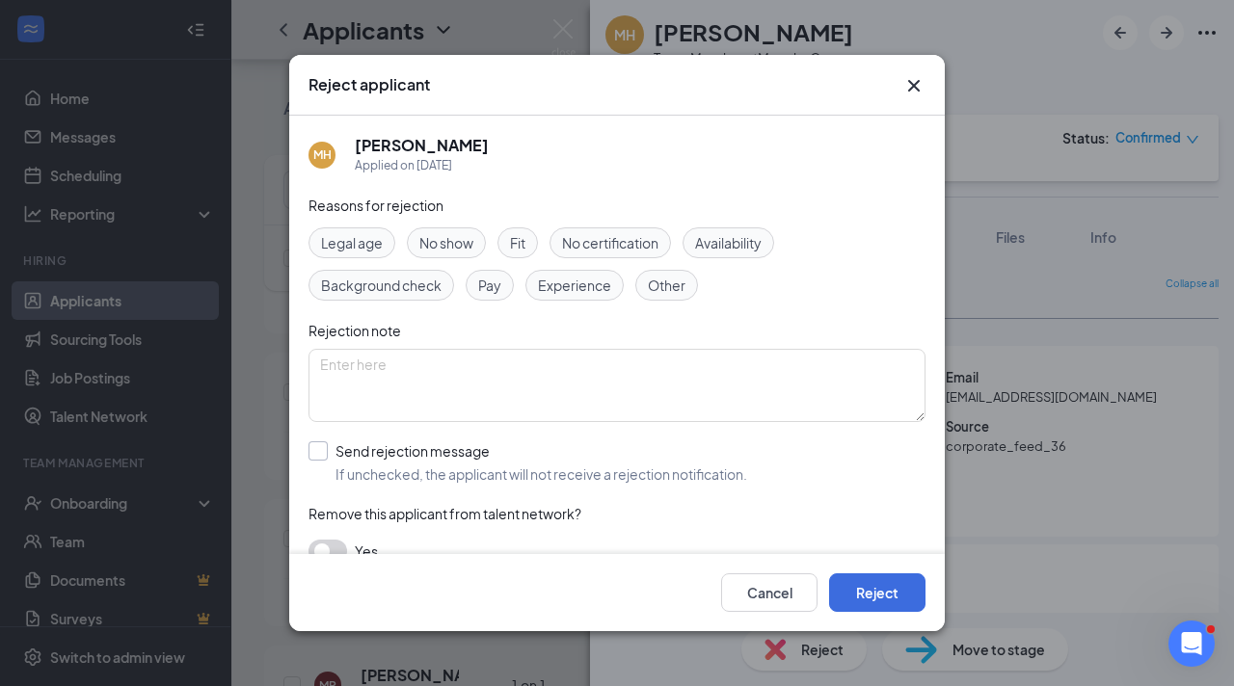 Image resolution: width=1234 pixels, height=686 pixels. Describe the element at coordinates (369, 85) in the screenshot. I see `h3: Reject applicant` at that location.